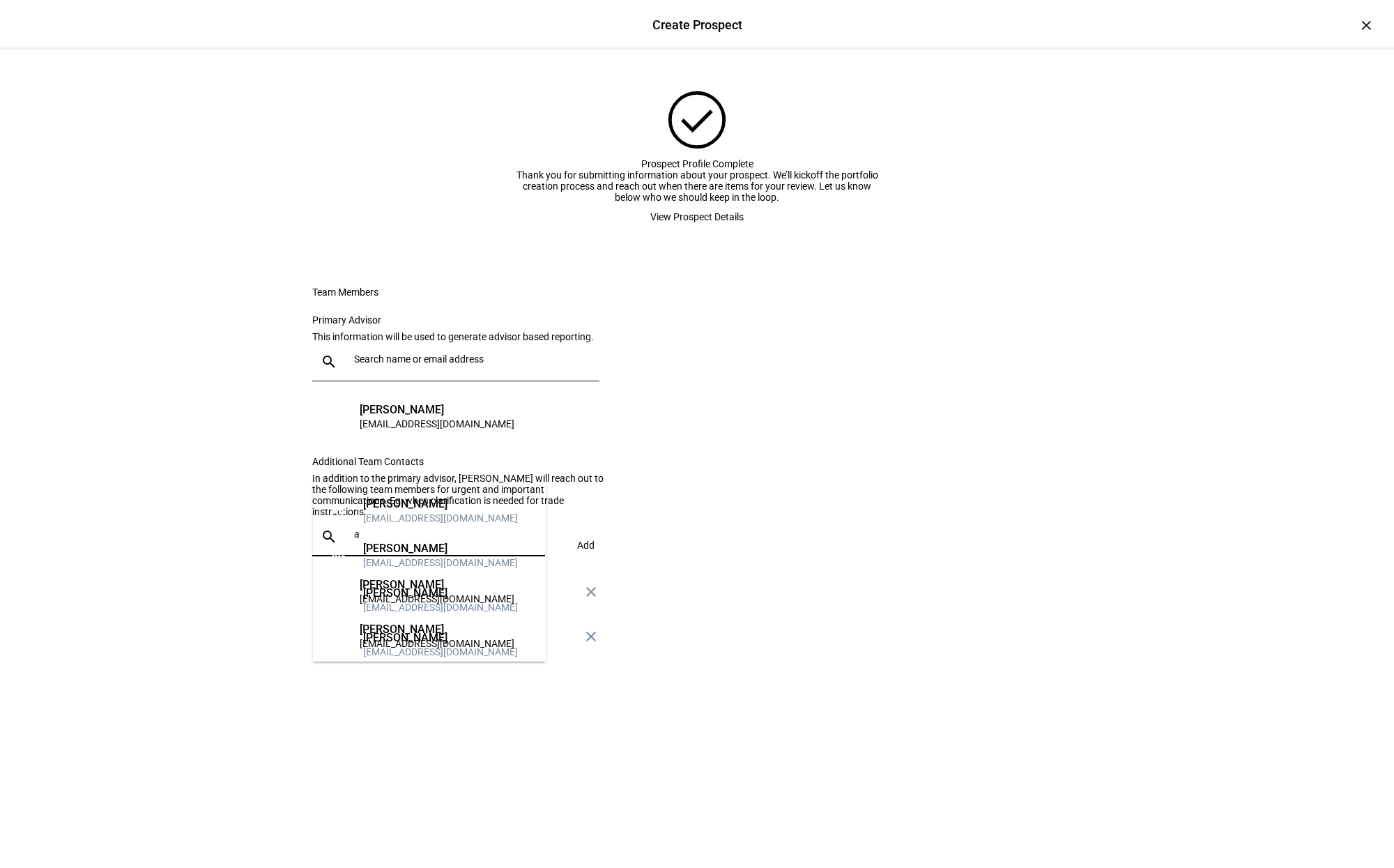 This screenshot has width=1394, height=868. Describe the element at coordinates (464, 320) in the screenshot. I see `div: Primary Advisor` at that location.